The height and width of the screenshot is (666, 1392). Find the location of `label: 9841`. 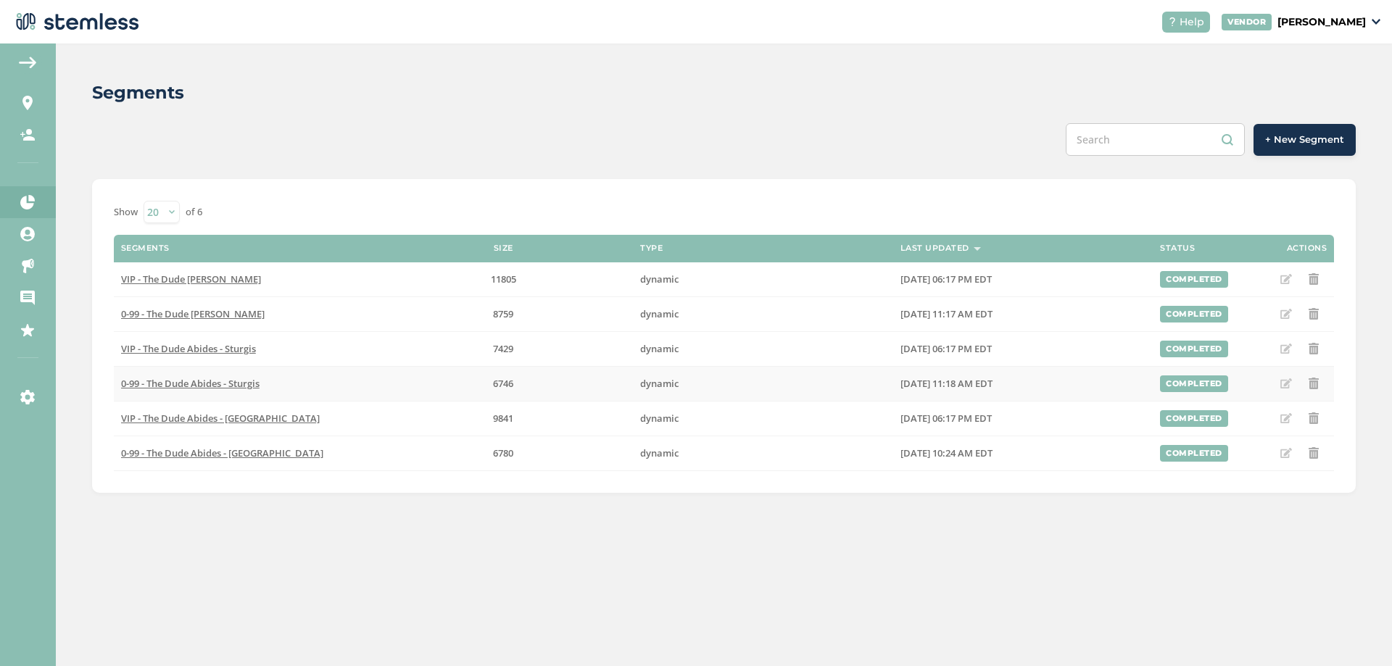

label: 9841 is located at coordinates (503, 418).